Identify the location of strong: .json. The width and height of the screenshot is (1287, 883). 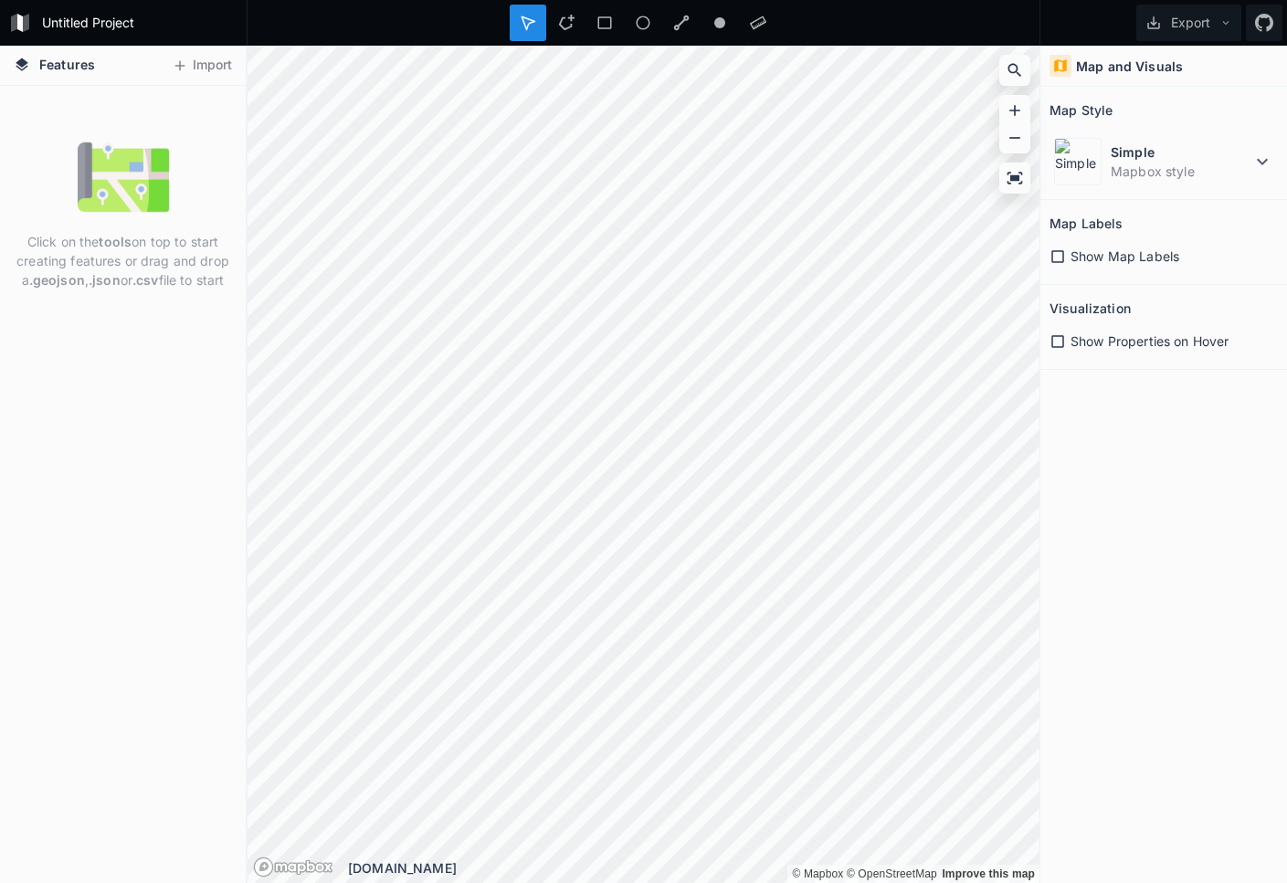
(104, 279).